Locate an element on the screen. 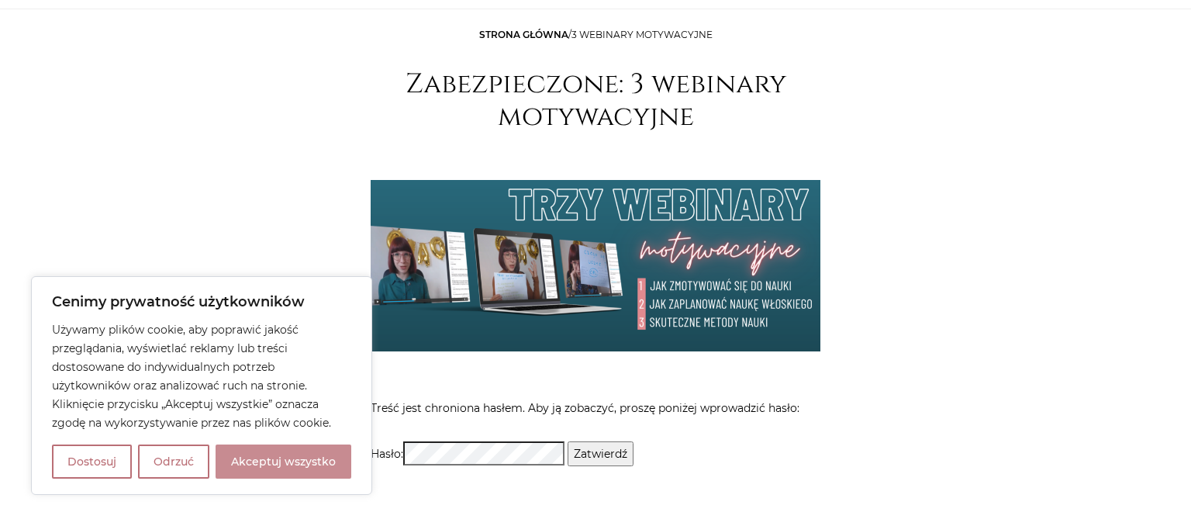 The width and height of the screenshot is (1191, 526). h1: Zabezpieczone: 3 webinary motywacyjne is located at coordinates (596, 101).